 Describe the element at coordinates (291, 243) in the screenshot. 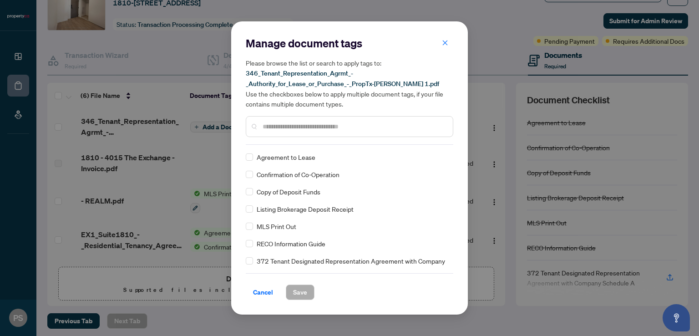

I see `span: RECO Information Guide` at that location.